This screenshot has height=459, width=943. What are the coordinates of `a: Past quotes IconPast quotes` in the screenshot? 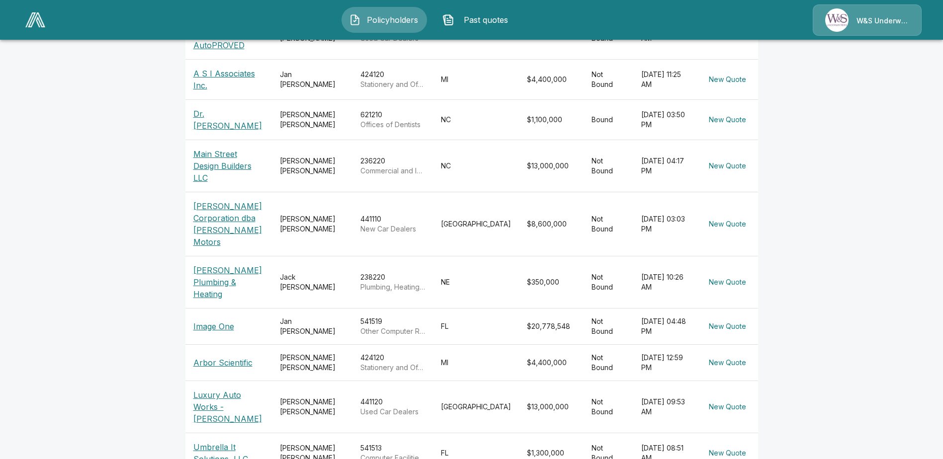 It's located at (477, 20).